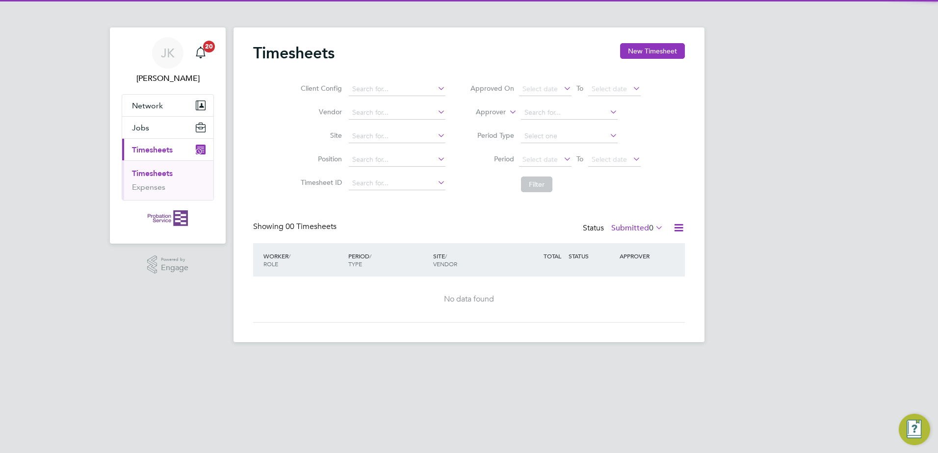 This screenshot has width=938, height=453. Describe the element at coordinates (209, 47) in the screenshot. I see `span: 20` at that location.